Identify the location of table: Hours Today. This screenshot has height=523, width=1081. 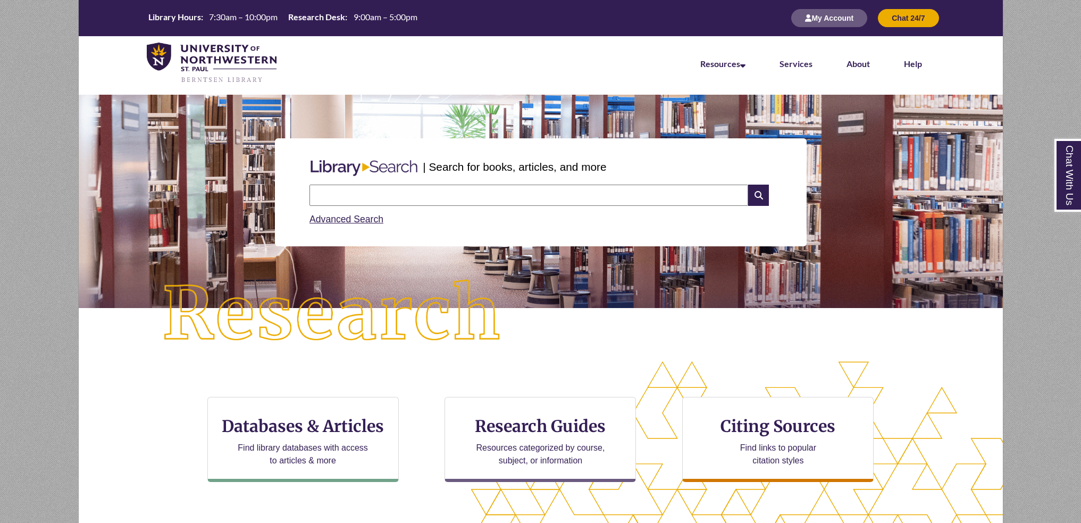
(283, 18).